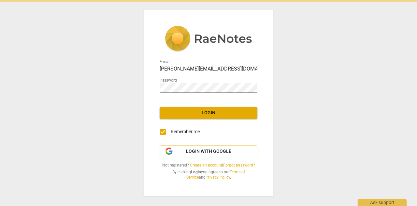 This screenshot has width=417, height=206. I want to click on img: 5ac2273c67554f335776073100b6d88f.svg, so click(209, 39).